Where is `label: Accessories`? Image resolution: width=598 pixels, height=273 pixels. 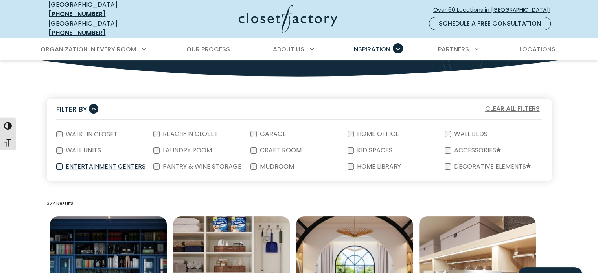 label: Accessories is located at coordinates (476, 150).